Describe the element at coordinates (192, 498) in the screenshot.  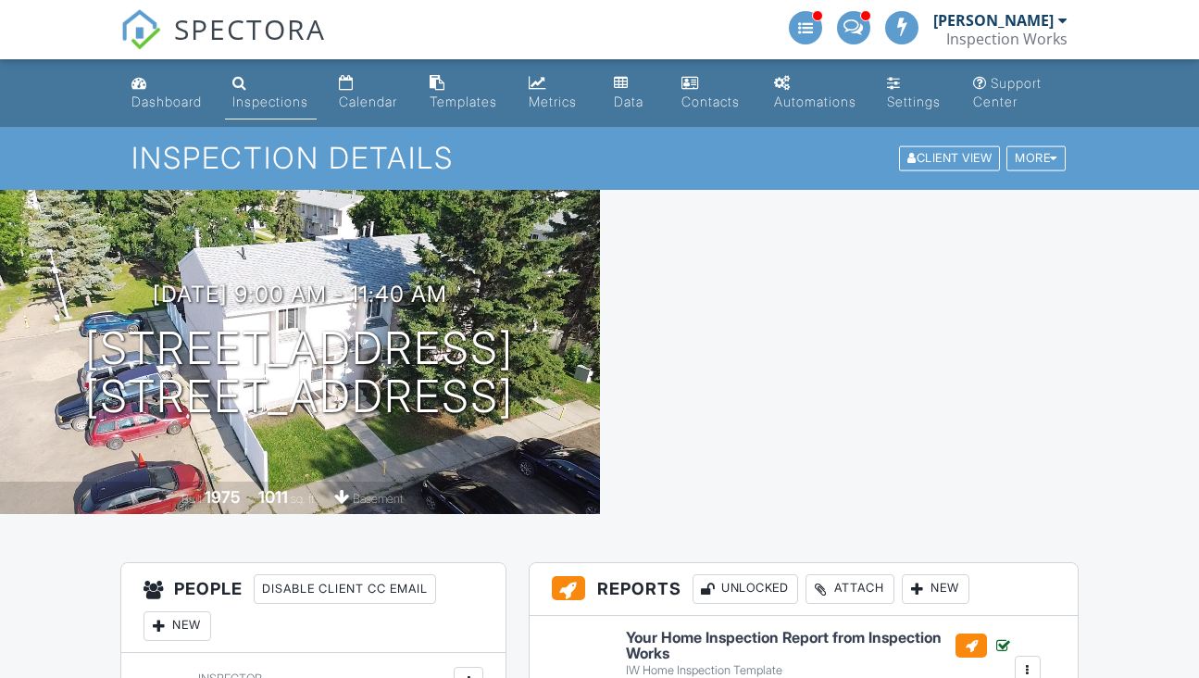
I see `span: Built` at that location.